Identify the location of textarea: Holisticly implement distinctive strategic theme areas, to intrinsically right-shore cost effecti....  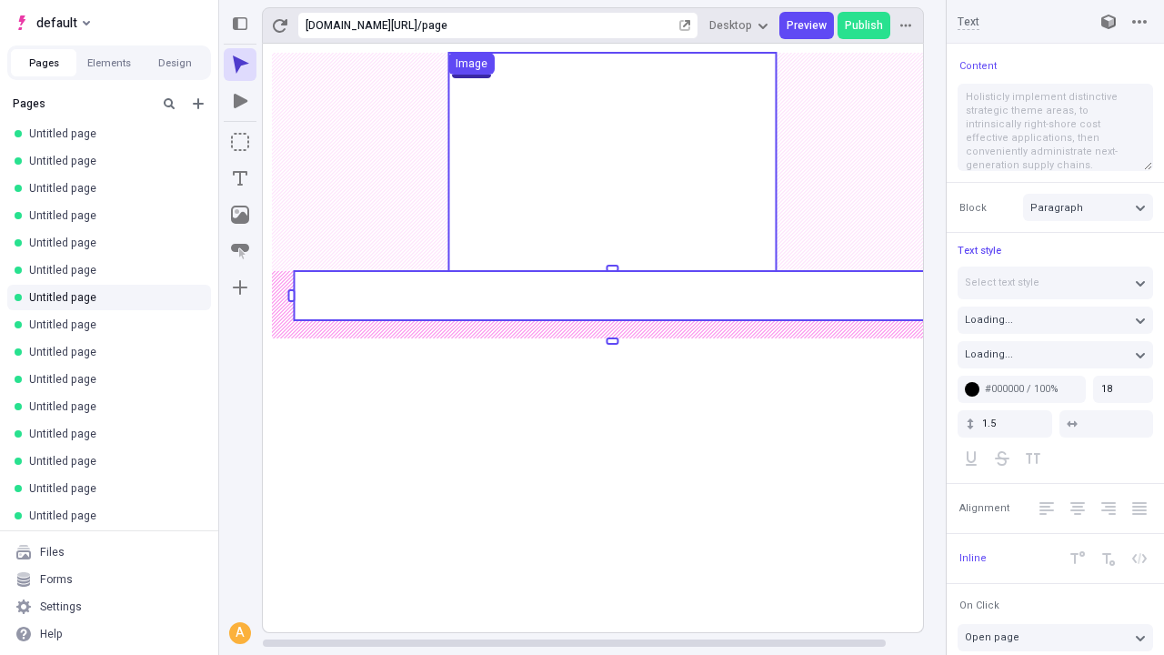
(1055, 127).